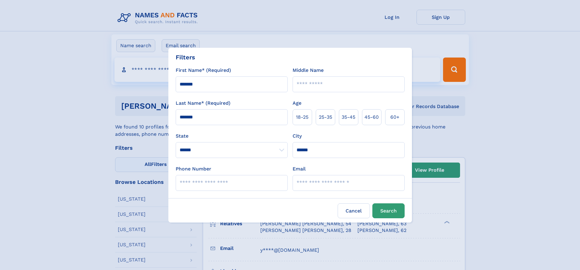  Describe the element at coordinates (325, 117) in the screenshot. I see `span: 25‑35` at that location.